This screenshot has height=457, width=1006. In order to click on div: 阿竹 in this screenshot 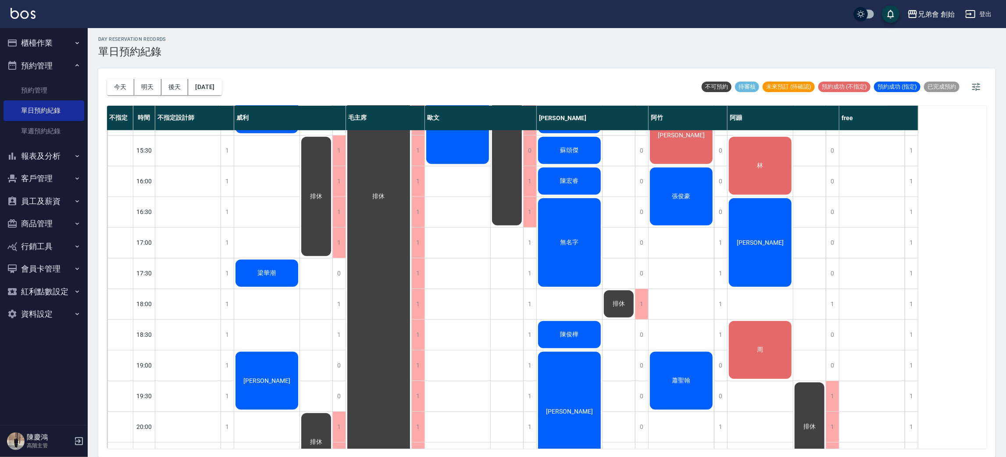, I will do `click(688, 118)`.